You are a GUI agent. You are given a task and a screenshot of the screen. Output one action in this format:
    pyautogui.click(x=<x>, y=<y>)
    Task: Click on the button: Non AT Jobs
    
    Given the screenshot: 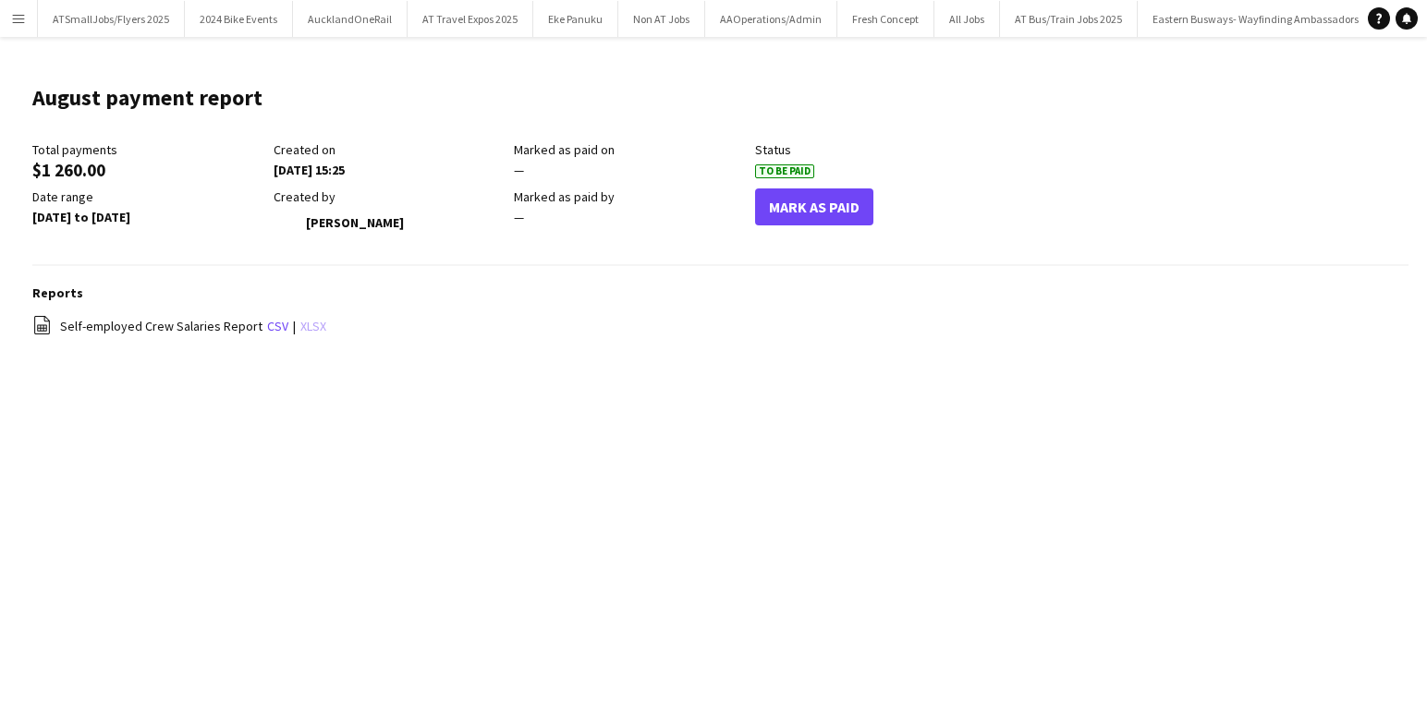 What is the action you would take?
    pyautogui.click(x=662, y=18)
    